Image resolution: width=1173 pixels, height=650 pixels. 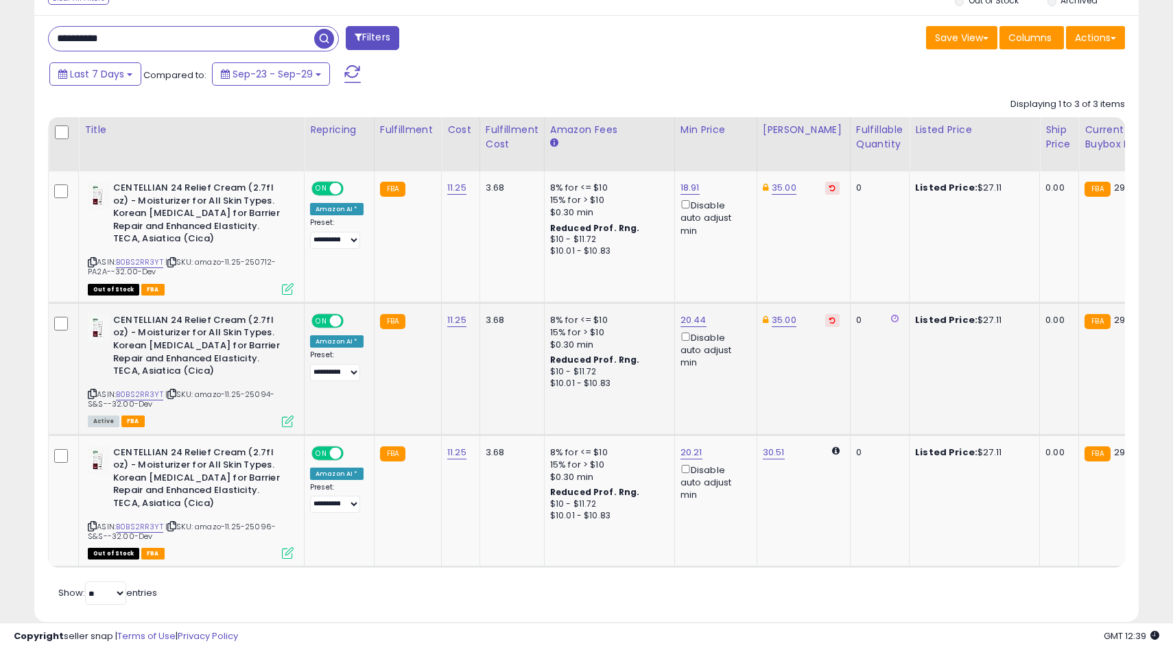 I want to click on a: 18.91, so click(x=690, y=188).